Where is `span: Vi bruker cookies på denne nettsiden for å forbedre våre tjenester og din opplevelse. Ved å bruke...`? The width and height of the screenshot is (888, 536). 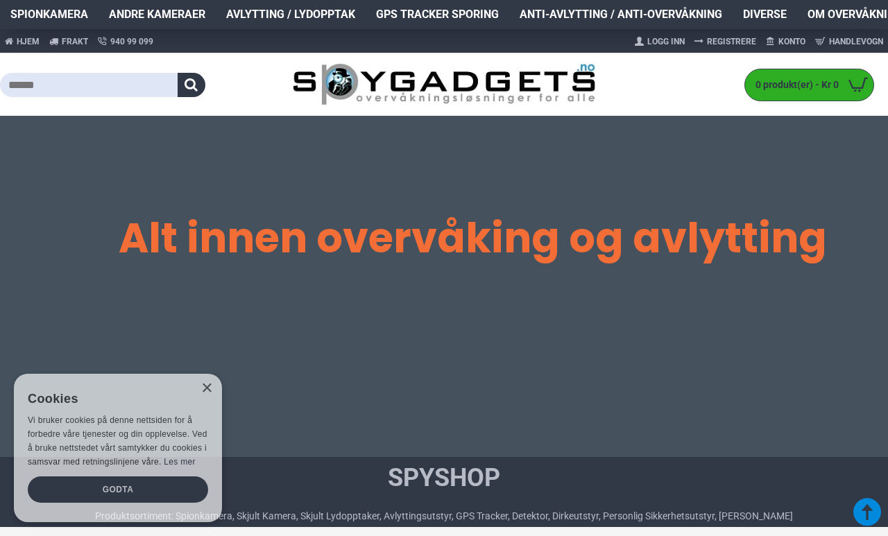 span: Vi bruker cookies på denne nettsiden for å forbedre våre tjenester og din opplevelse. Ved å bruke... is located at coordinates (117, 440).